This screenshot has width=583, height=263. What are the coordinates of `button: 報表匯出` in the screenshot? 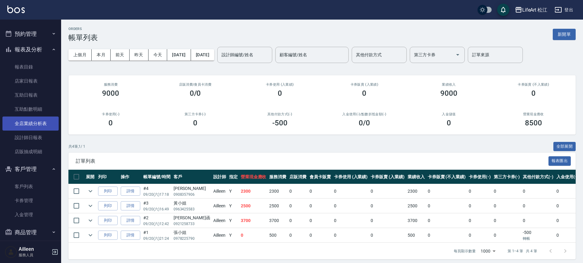 It's located at (560, 161).